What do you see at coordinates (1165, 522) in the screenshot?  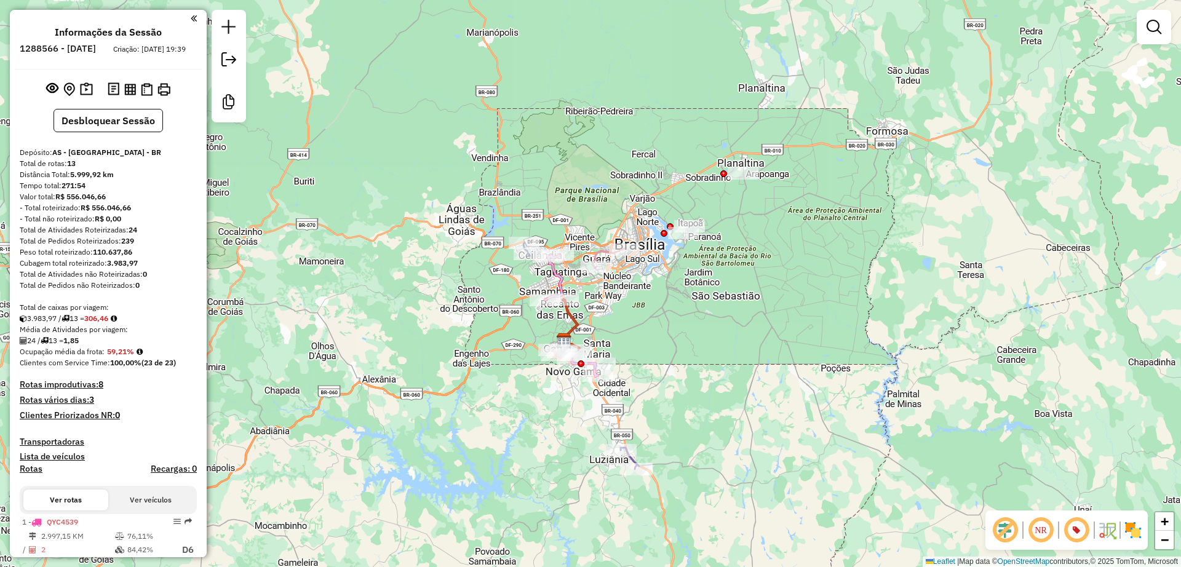 I see `a: Zoom in` at bounding box center [1165, 522].